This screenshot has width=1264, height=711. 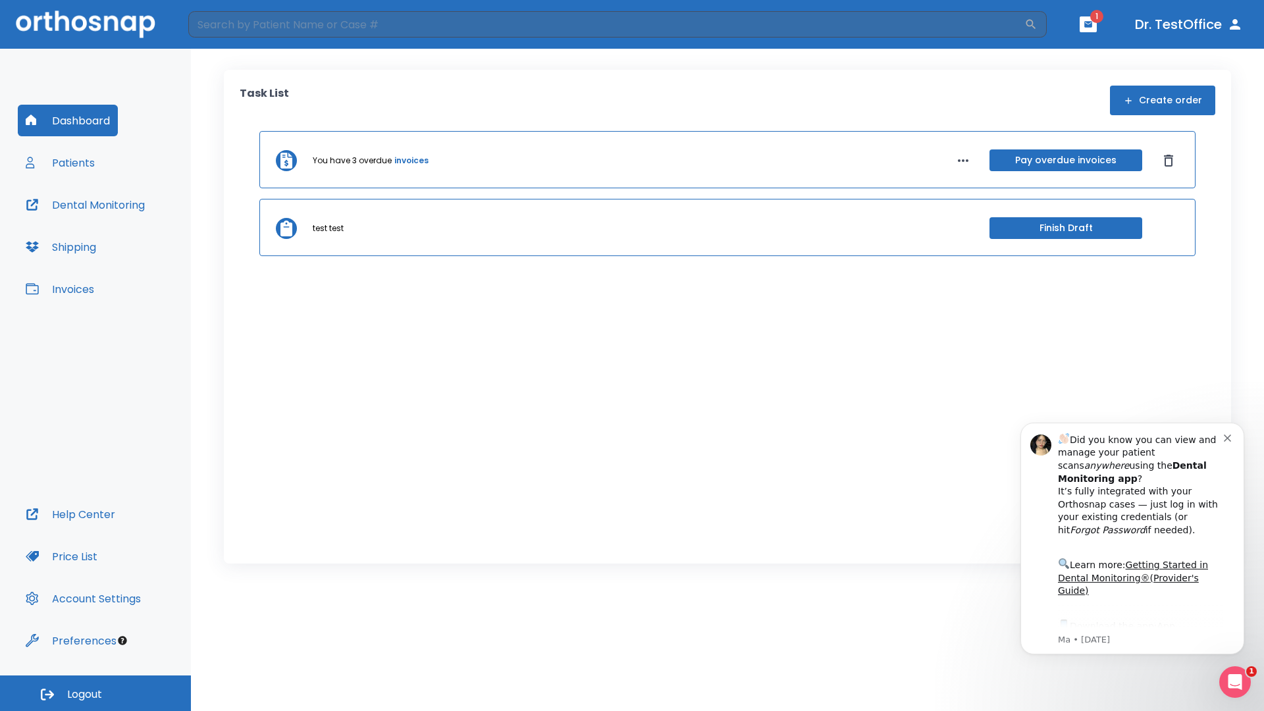 What do you see at coordinates (61, 247) in the screenshot?
I see `button: Shipping` at bounding box center [61, 247].